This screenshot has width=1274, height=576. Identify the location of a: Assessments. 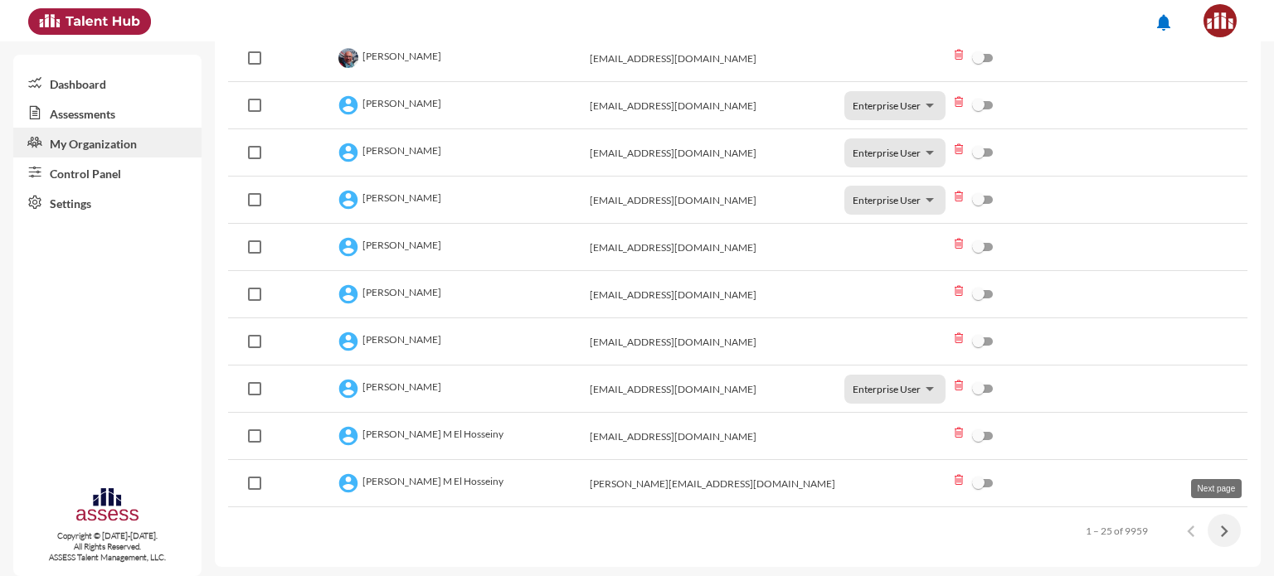
(107, 113).